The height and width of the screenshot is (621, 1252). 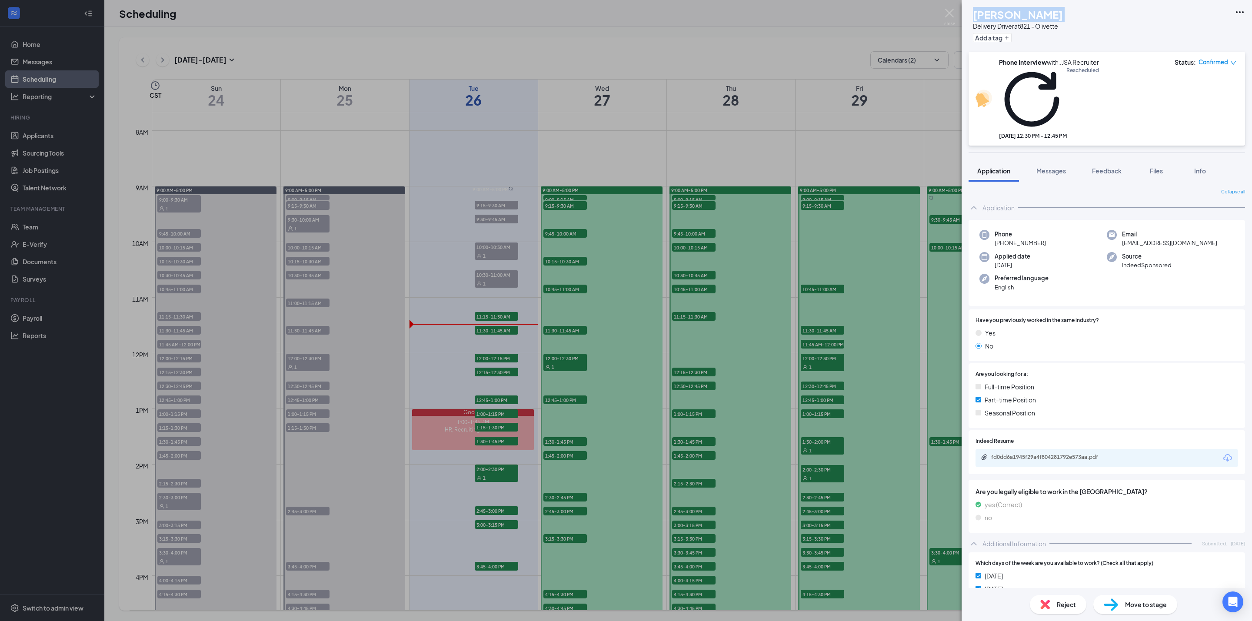 I want to click on span: Source, so click(x=1147, y=256).